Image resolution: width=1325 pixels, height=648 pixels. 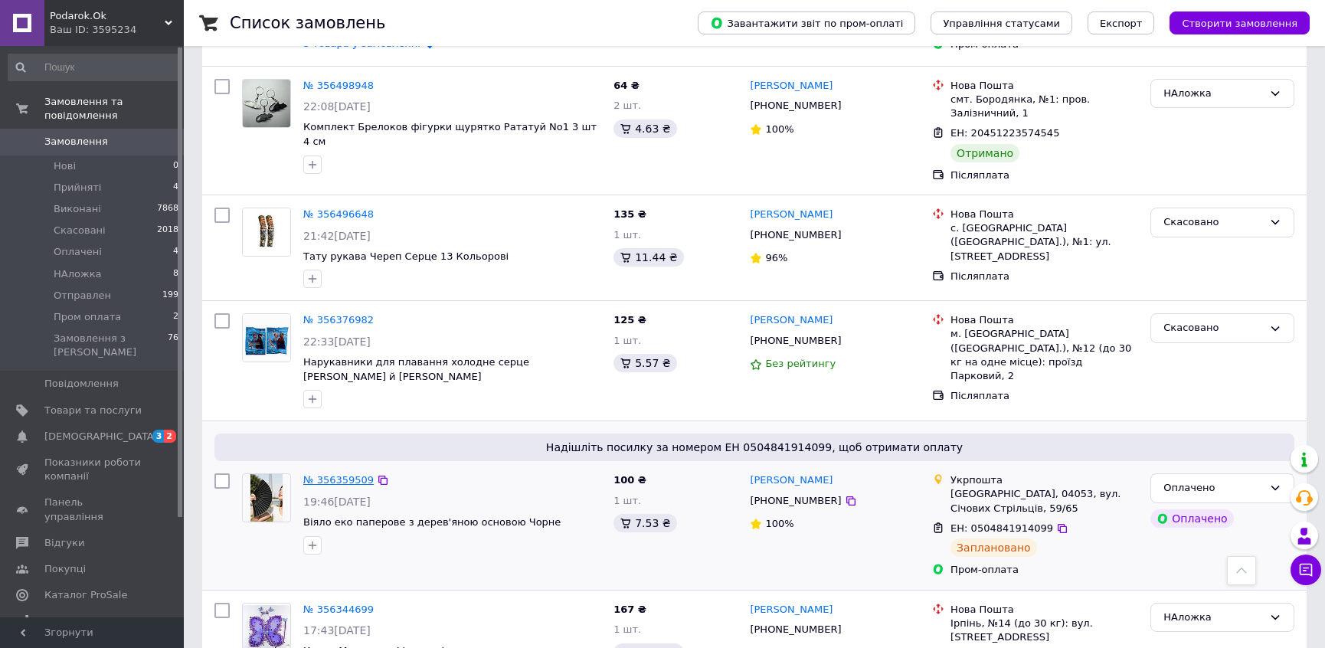 I want to click on span: Завантажити звіт по пром-оплаті, so click(x=807, y=23).